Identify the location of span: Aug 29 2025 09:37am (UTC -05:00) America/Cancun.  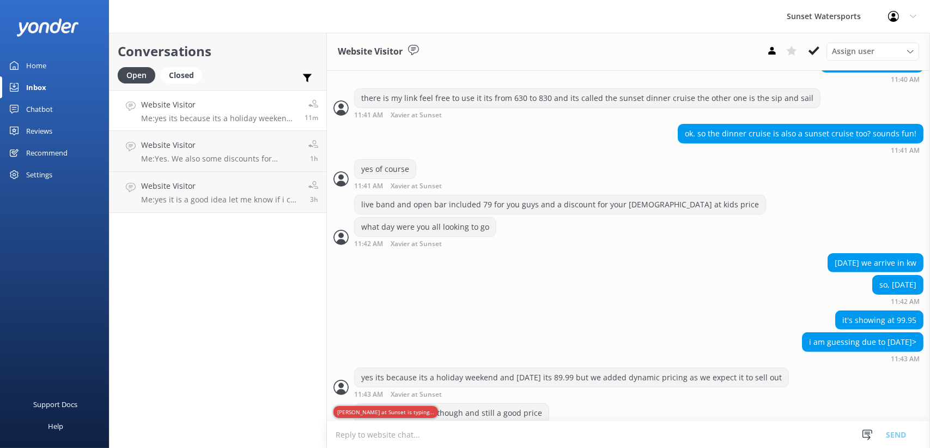
(314, 158).